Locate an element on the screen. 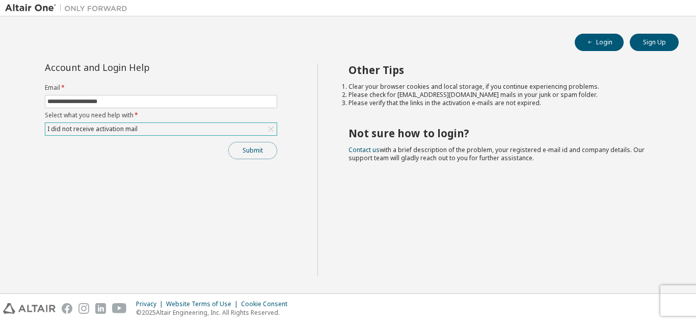 The image size is (696, 323). img: Altair One is located at coordinates (69, 8).